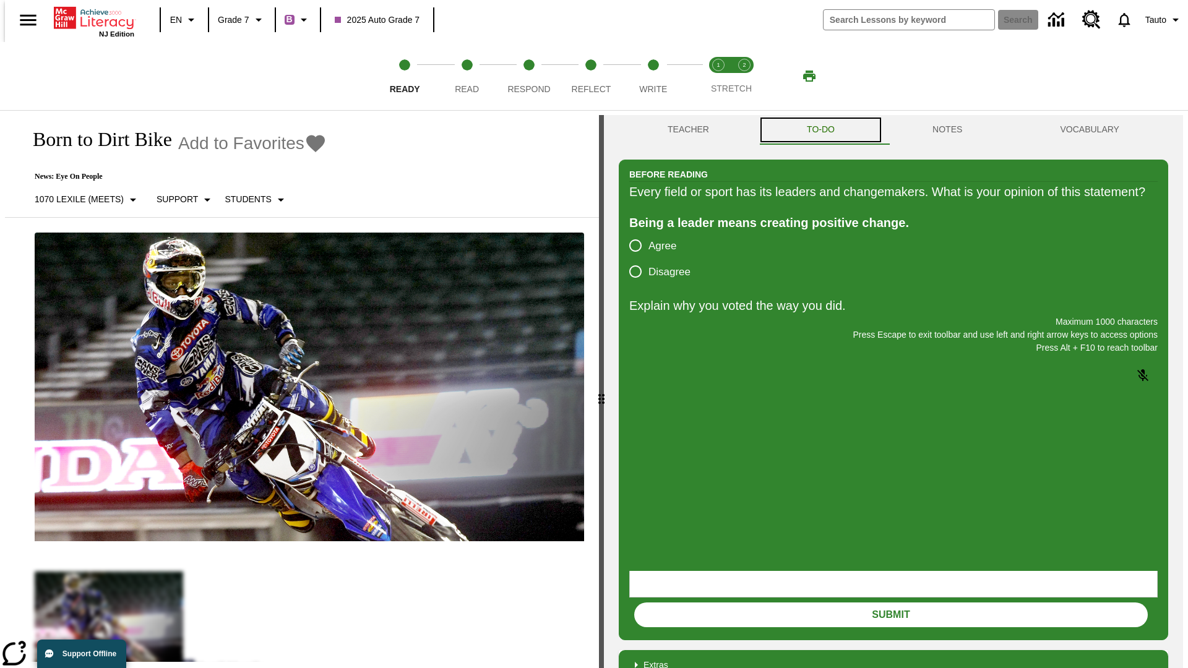 Image resolution: width=1188 pixels, height=668 pixels. I want to click on button: TO-DO, so click(821, 130).